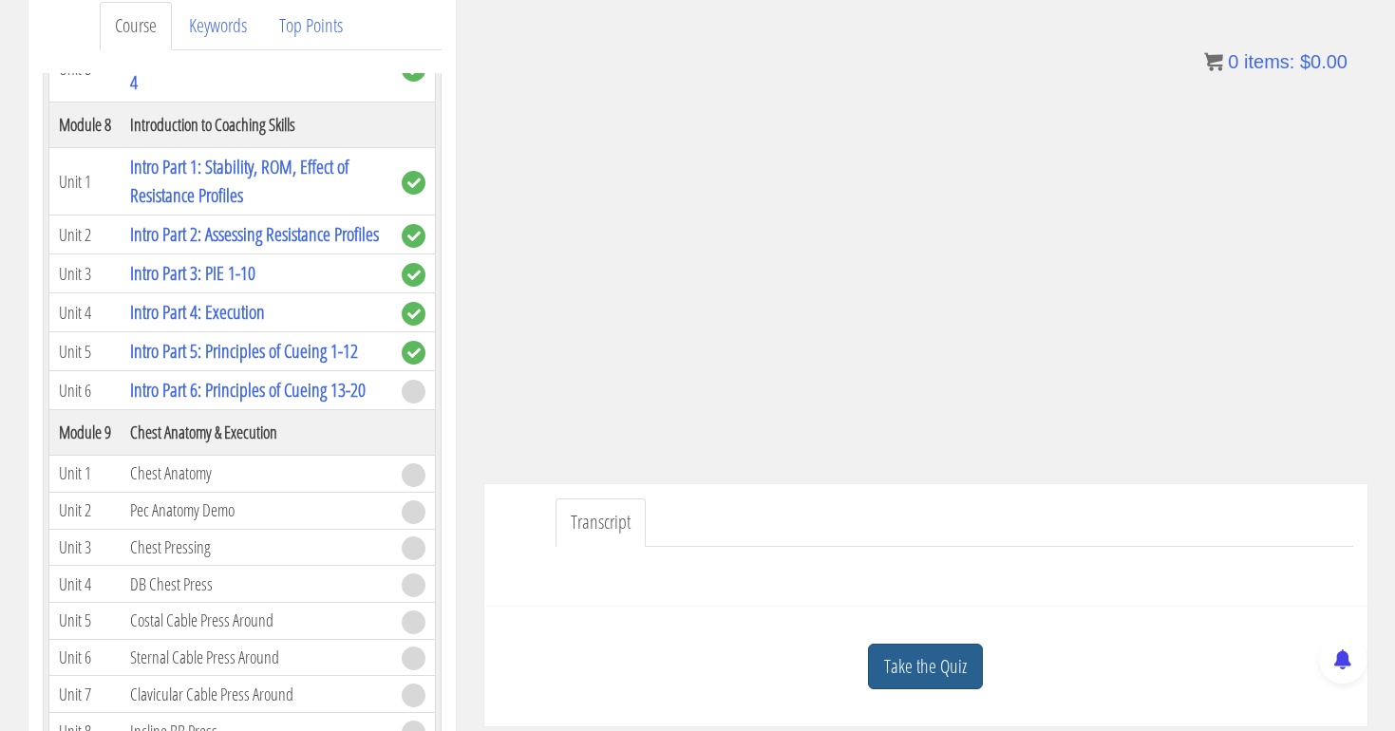  Describe the element at coordinates (256, 125) in the screenshot. I see `th: Introduction to Coaching Skills` at that location.